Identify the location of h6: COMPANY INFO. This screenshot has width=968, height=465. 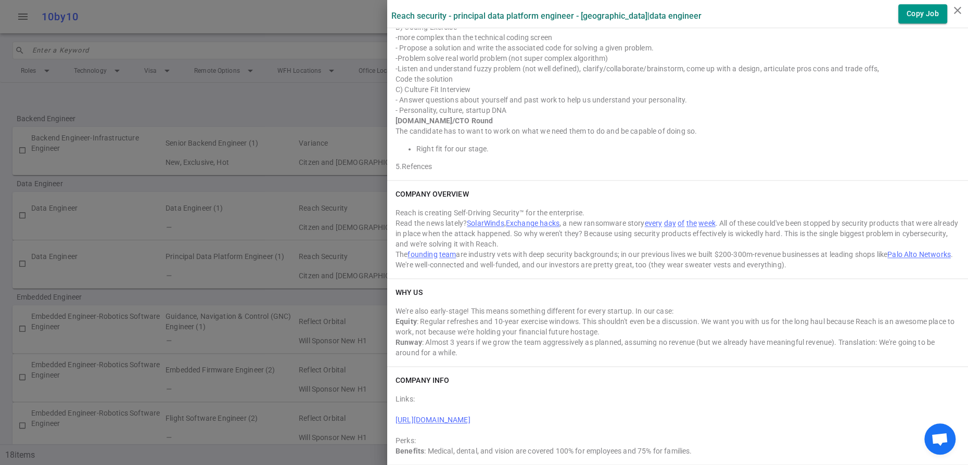
(422, 380).